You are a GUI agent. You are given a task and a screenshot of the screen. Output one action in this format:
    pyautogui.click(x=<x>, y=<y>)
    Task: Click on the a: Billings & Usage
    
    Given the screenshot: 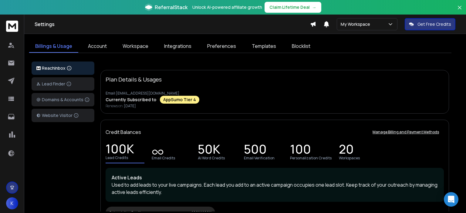 What is the action you would take?
    pyautogui.click(x=54, y=46)
    